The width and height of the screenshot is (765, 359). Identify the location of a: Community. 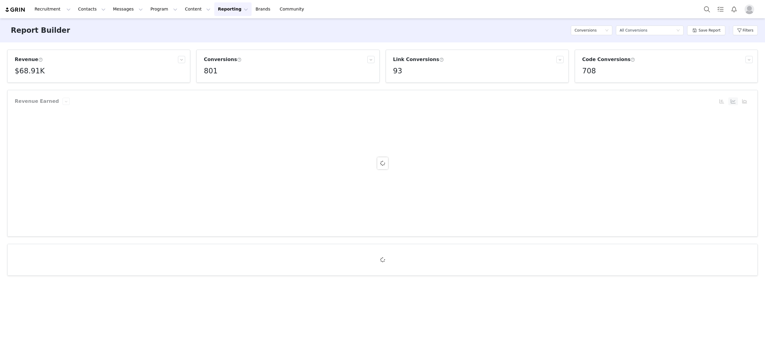
(293, 9).